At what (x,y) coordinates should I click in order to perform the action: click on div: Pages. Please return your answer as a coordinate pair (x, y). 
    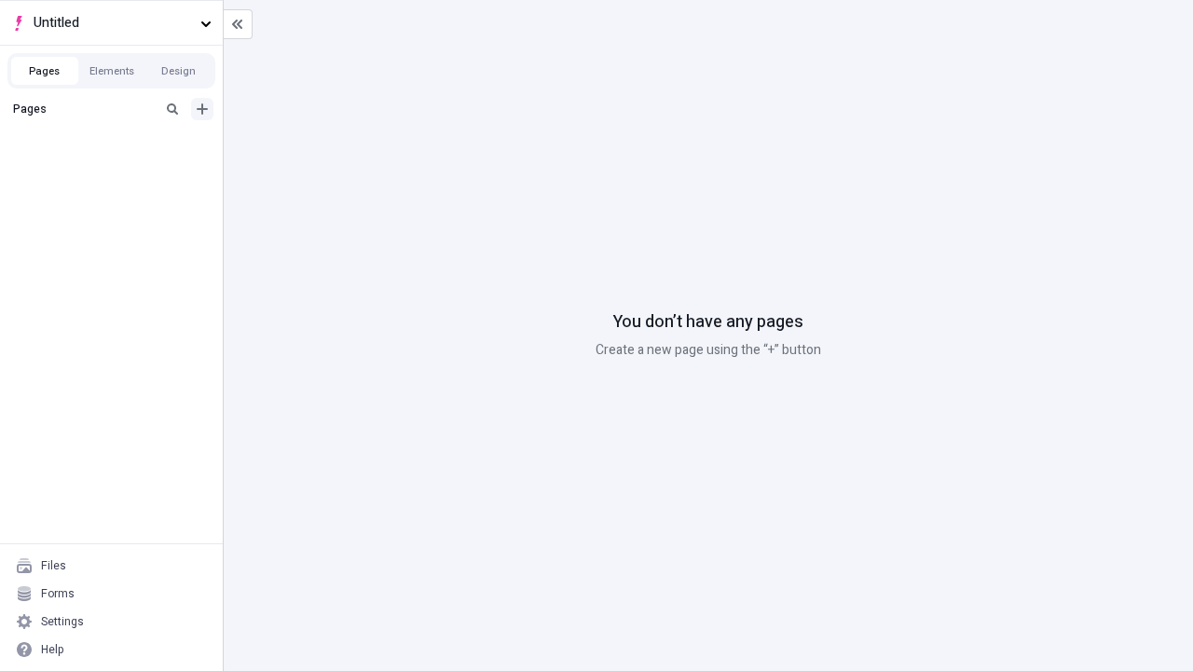
    Looking at the image, I should click on (83, 109).